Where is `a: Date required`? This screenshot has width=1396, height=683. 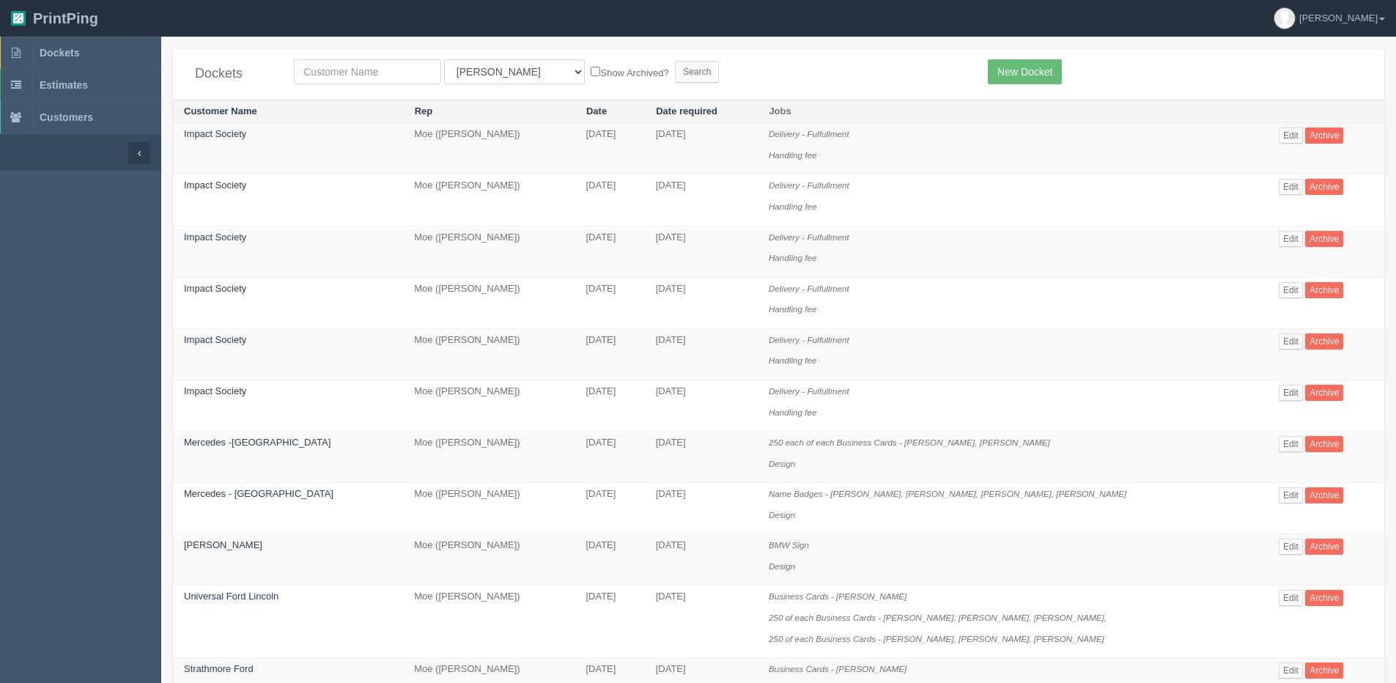 a: Date required is located at coordinates (686, 111).